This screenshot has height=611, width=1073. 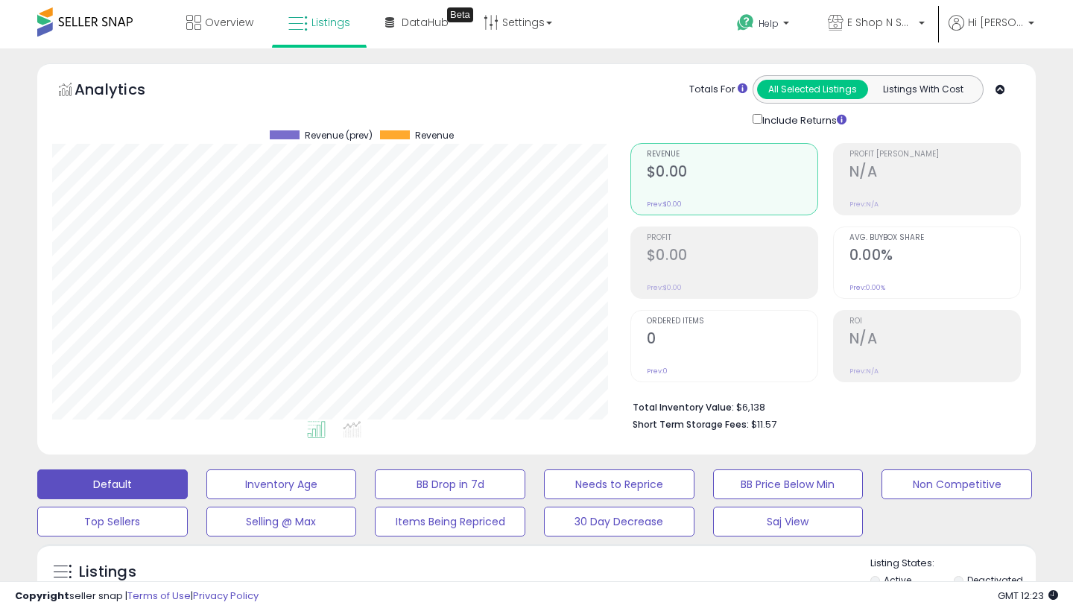 I want to click on div: Totals For, so click(x=719, y=89).